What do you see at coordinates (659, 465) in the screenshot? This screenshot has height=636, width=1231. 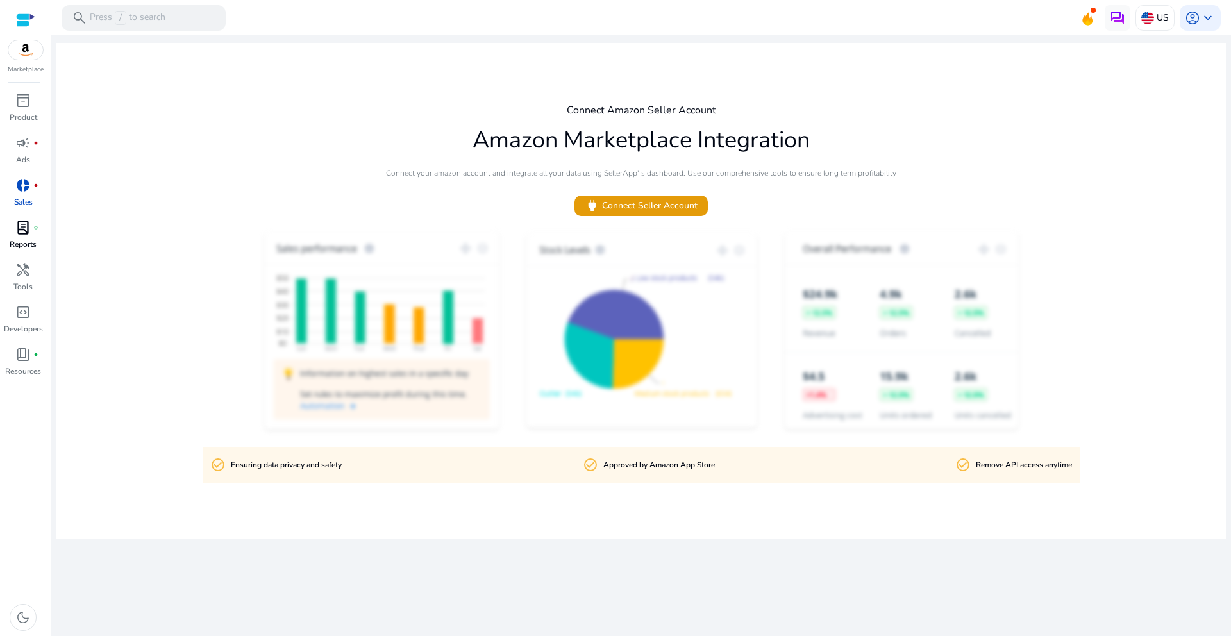 I see `p: Approved by Amazon App Store` at bounding box center [659, 465].